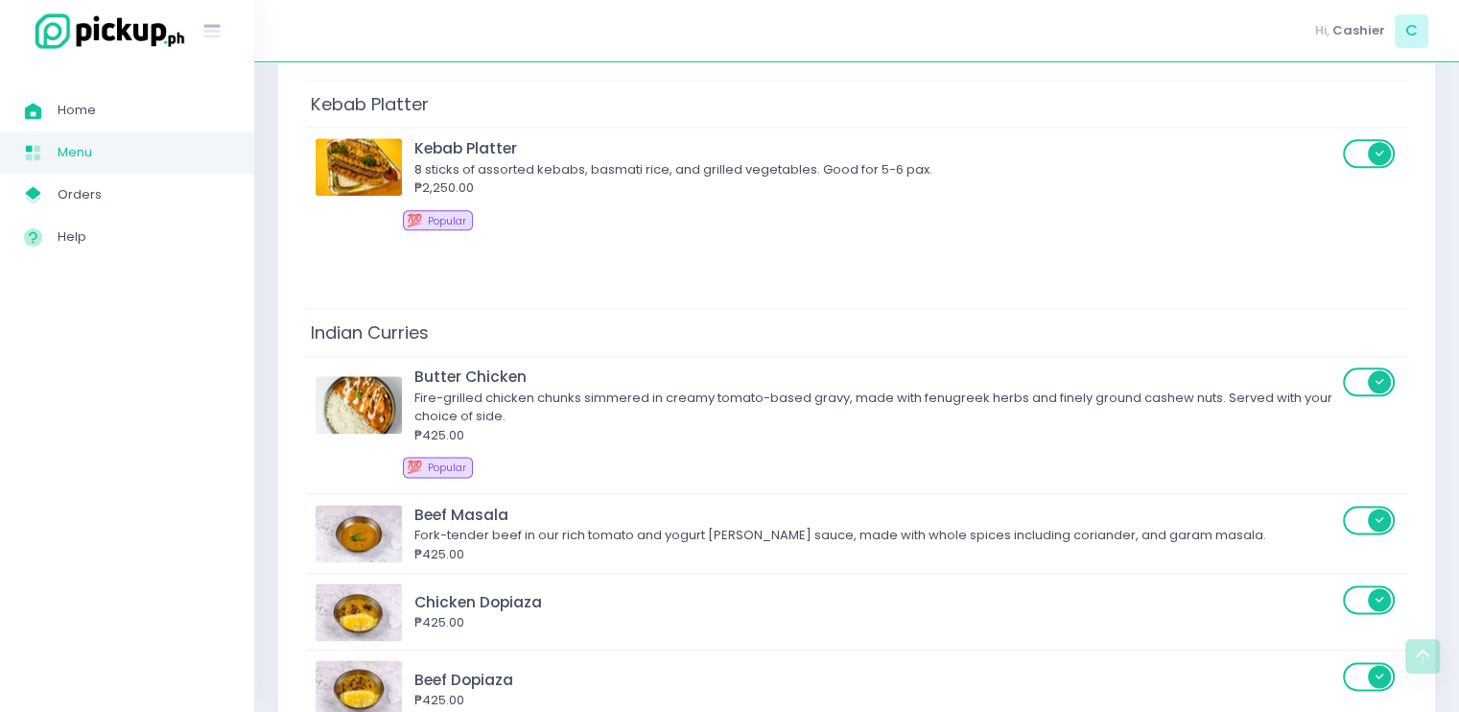 This screenshot has width=1459, height=712. What do you see at coordinates (369, 332) in the screenshot?
I see `span: Indian Curries` at bounding box center [369, 332].